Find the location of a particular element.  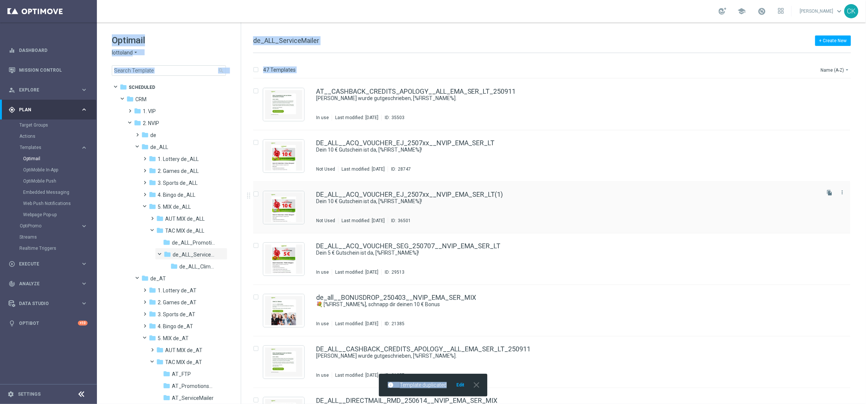

a: Settings is located at coordinates (29, 394).